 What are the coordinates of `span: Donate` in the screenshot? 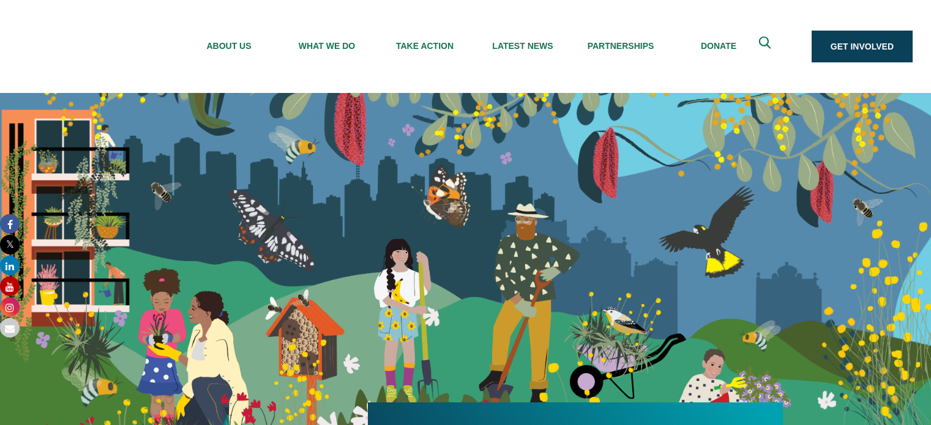 It's located at (719, 46).